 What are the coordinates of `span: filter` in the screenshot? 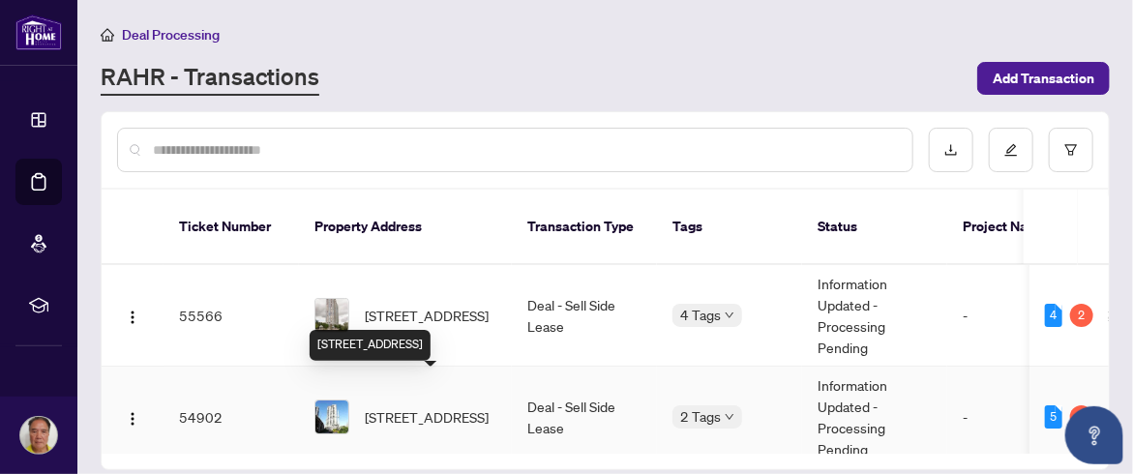 It's located at (1071, 150).